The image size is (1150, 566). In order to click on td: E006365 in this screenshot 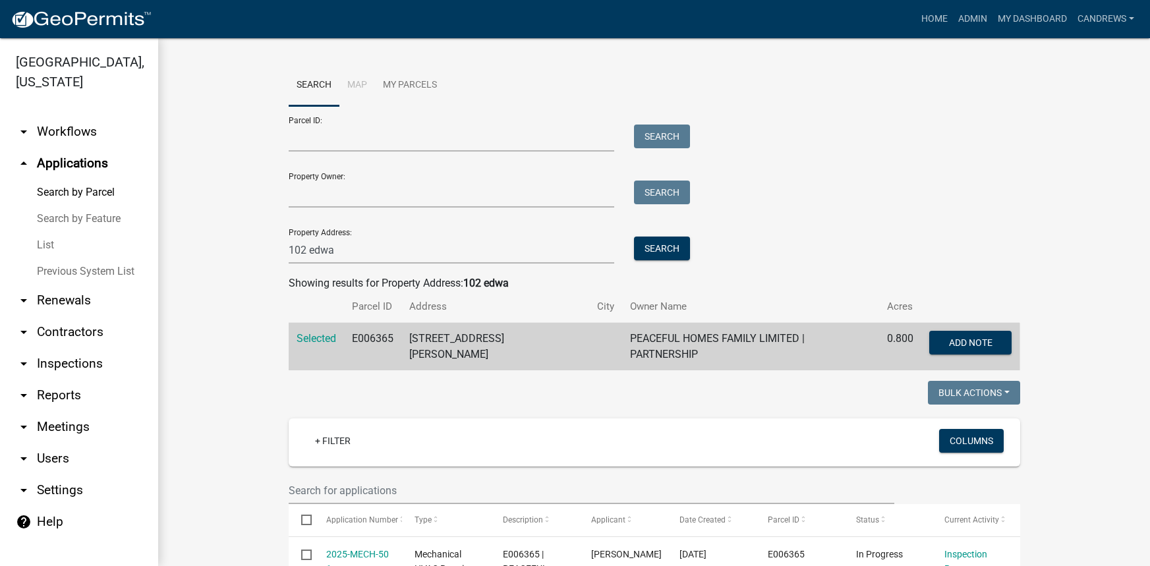, I will do `click(372, 347)`.